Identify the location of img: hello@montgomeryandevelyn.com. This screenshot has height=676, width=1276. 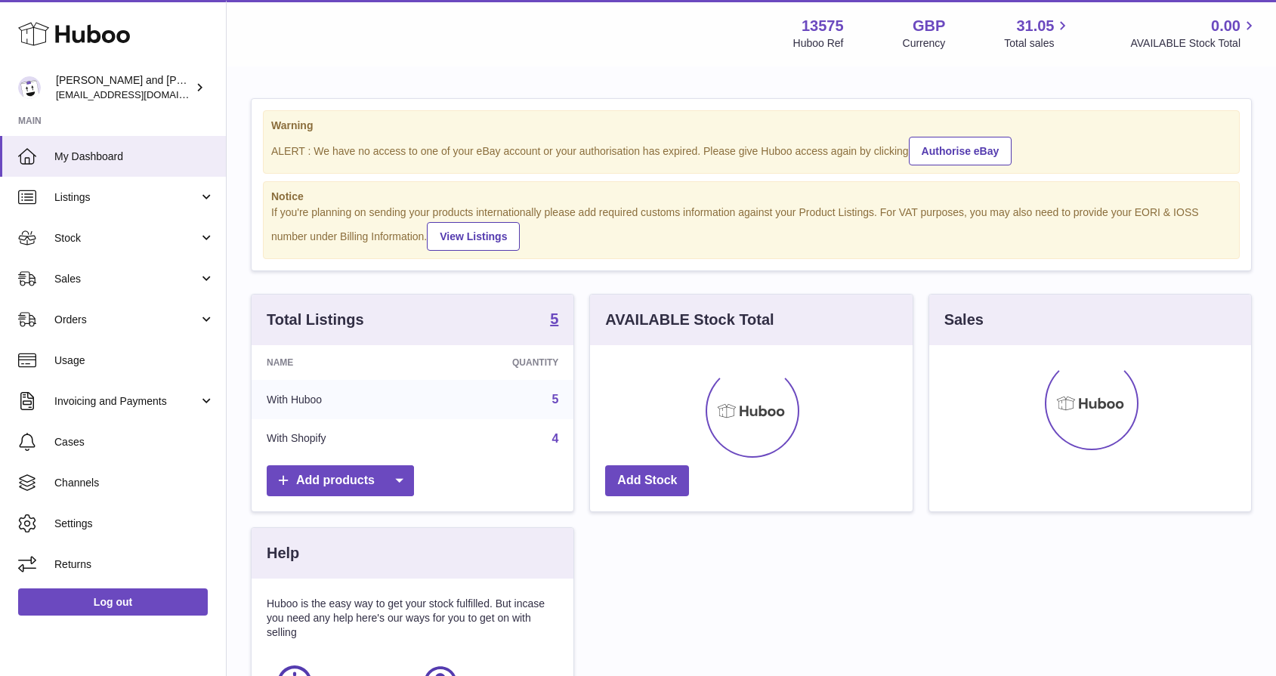
(29, 88).